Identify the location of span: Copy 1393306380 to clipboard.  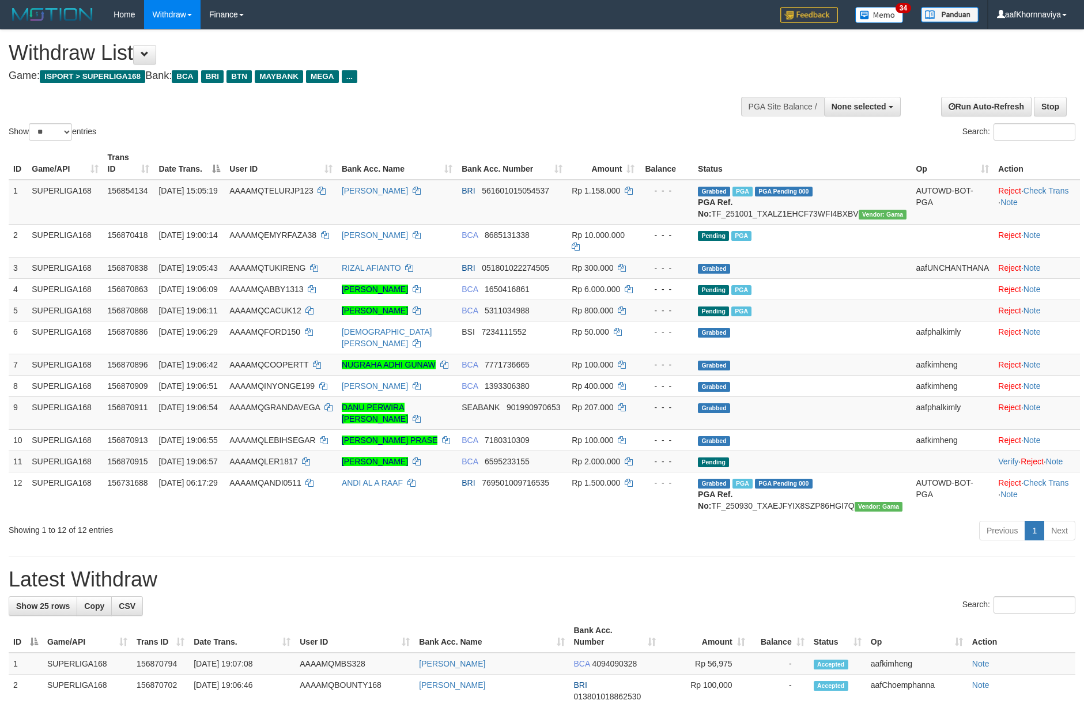
(507, 386).